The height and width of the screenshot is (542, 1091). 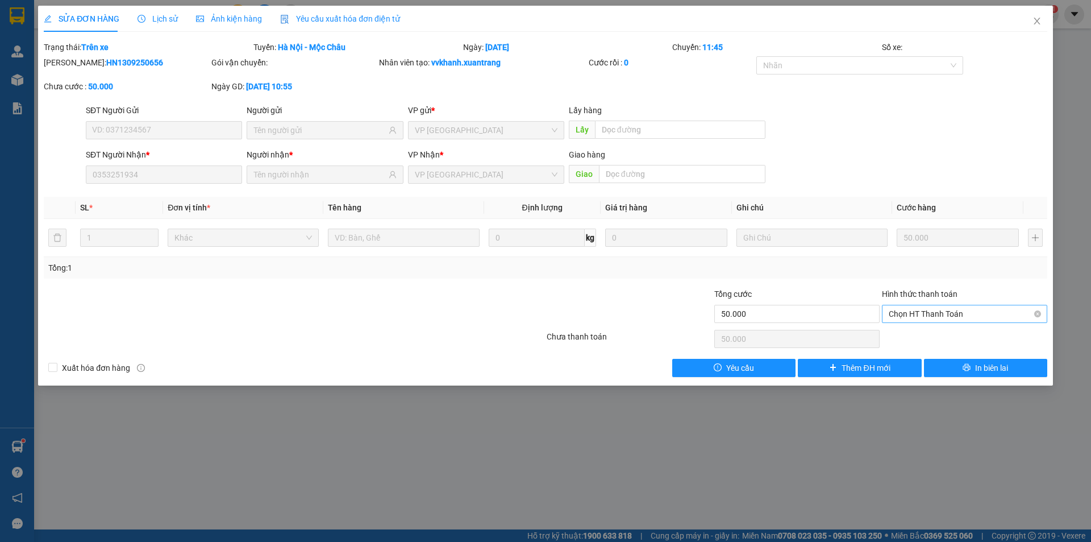 What do you see at coordinates (916, 207) in the screenshot?
I see `span: Cước hàng` at bounding box center [916, 207].